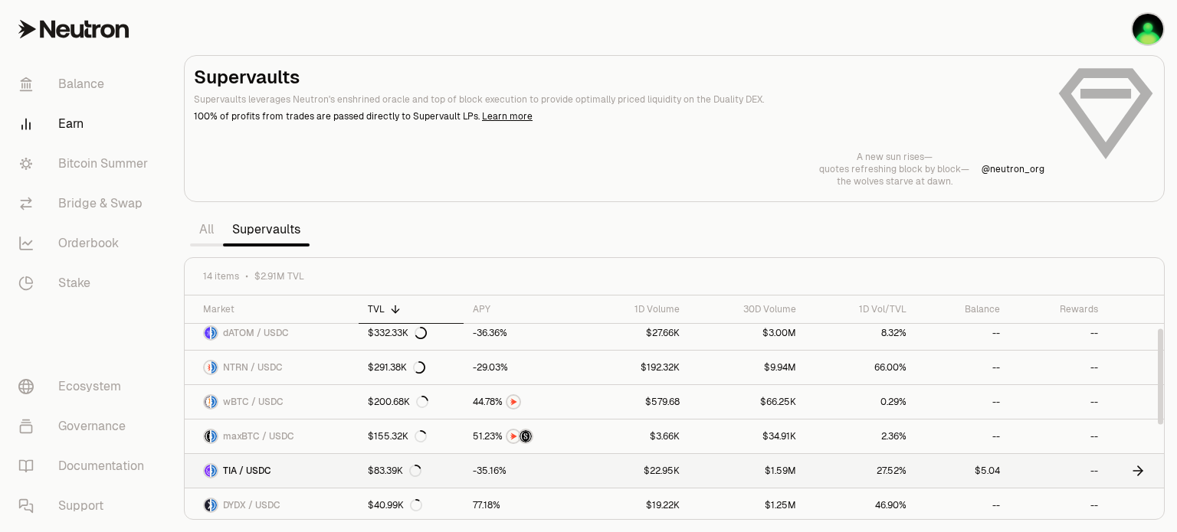  I want to click on a: $192.32K, so click(634, 368).